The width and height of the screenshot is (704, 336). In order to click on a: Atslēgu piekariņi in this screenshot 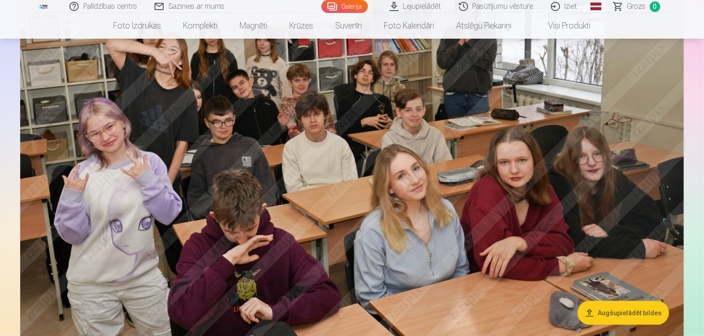, I will do `click(484, 26)`.